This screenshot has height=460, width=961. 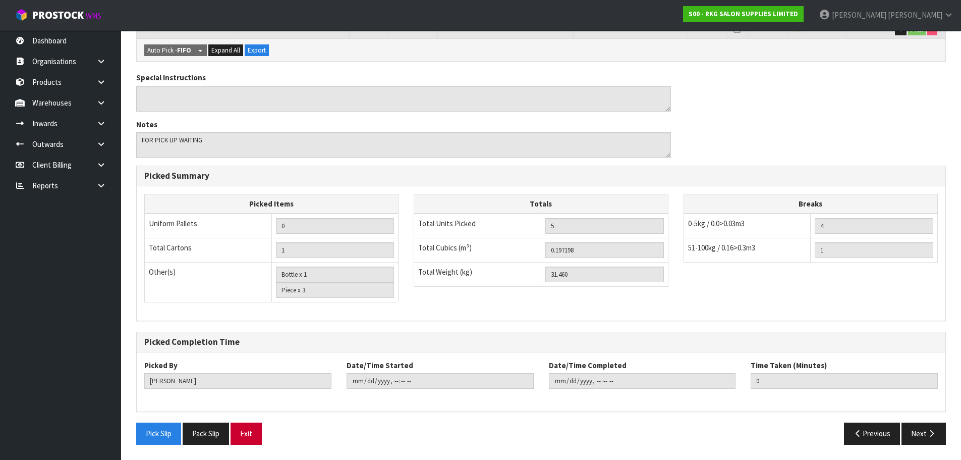 What do you see at coordinates (743, 14) in the screenshot?
I see `a: S00 - RKG SALON SUPPLIES LIMITED` at bounding box center [743, 14].